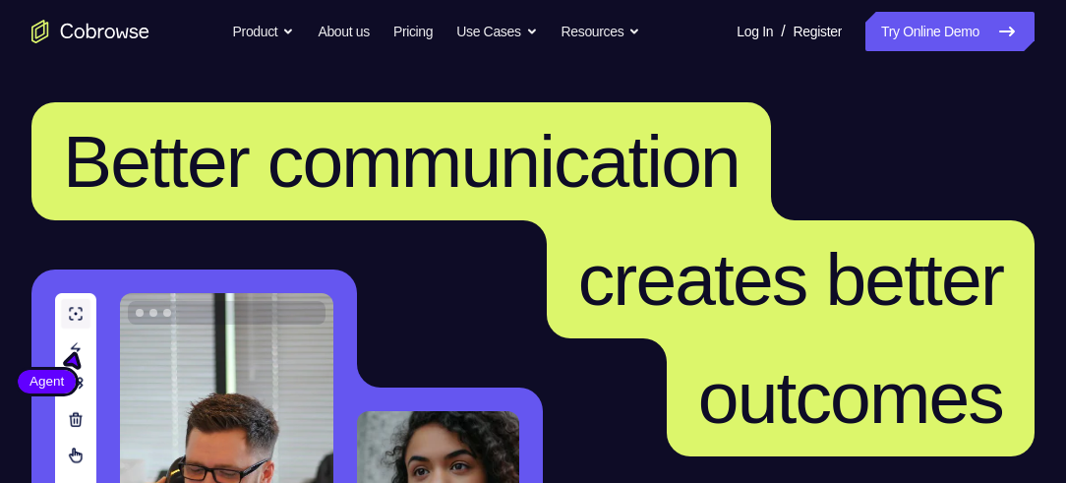 The width and height of the screenshot is (1066, 483). What do you see at coordinates (343, 31) in the screenshot?
I see `a: About us` at bounding box center [343, 31].